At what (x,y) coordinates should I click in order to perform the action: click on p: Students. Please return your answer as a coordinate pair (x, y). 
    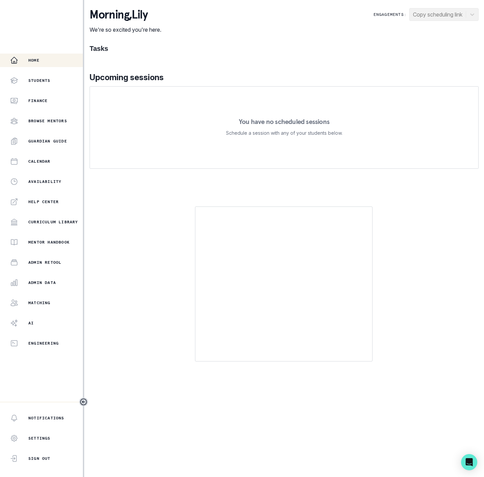
    Looking at the image, I should click on (39, 81).